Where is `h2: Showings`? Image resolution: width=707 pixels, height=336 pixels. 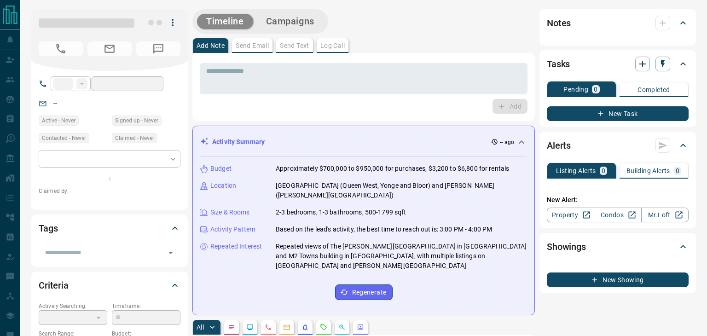 h2: Showings is located at coordinates (566, 247).